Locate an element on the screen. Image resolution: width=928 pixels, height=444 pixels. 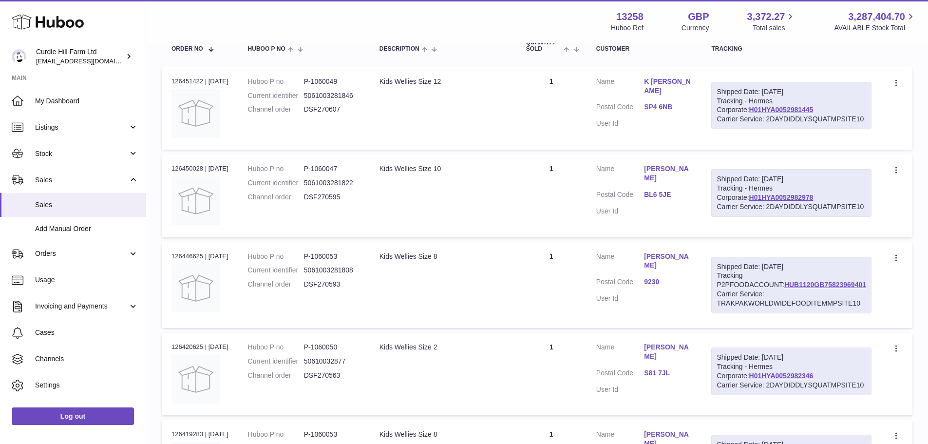
span: Add Manual Order is located at coordinates (87, 228).